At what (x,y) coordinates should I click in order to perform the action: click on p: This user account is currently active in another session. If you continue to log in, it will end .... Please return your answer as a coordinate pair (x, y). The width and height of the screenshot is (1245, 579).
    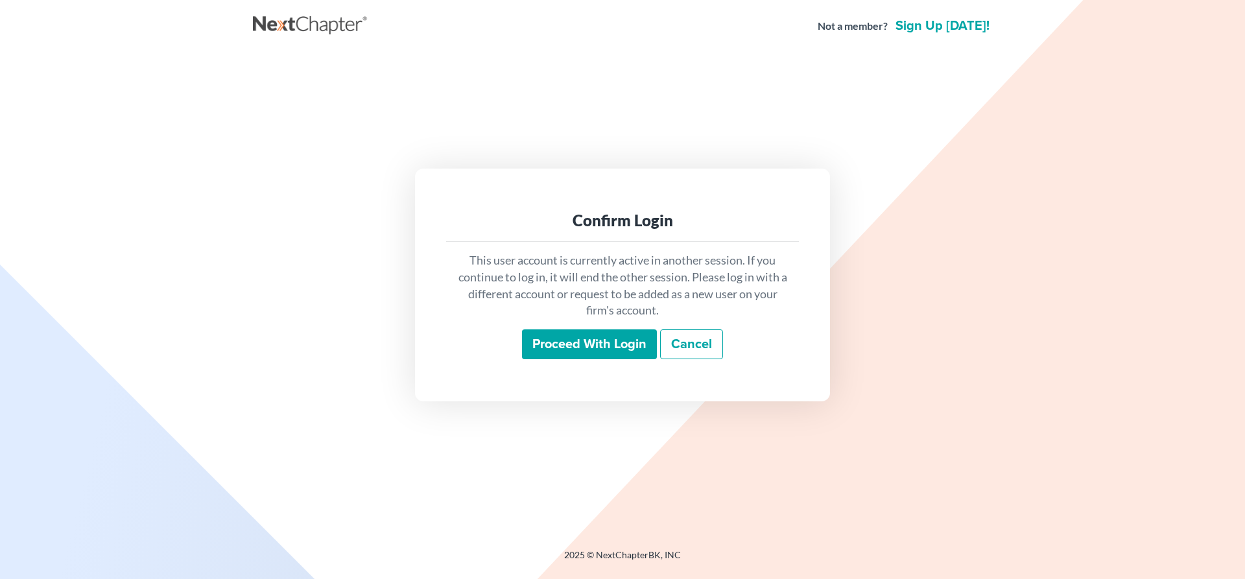
    Looking at the image, I should click on (623, 285).